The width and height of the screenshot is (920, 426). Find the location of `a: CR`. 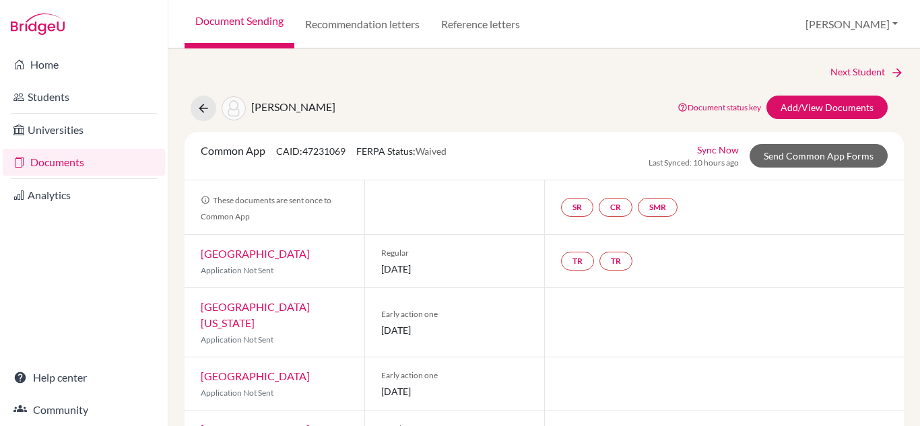

a: CR is located at coordinates (616, 207).